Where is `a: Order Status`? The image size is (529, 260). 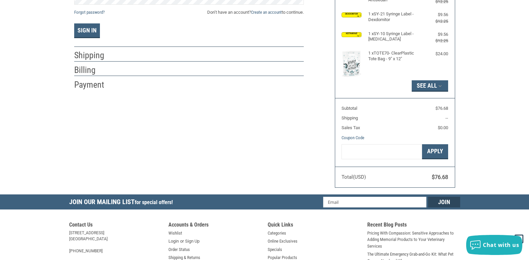
a: Order Status is located at coordinates (179, 249).